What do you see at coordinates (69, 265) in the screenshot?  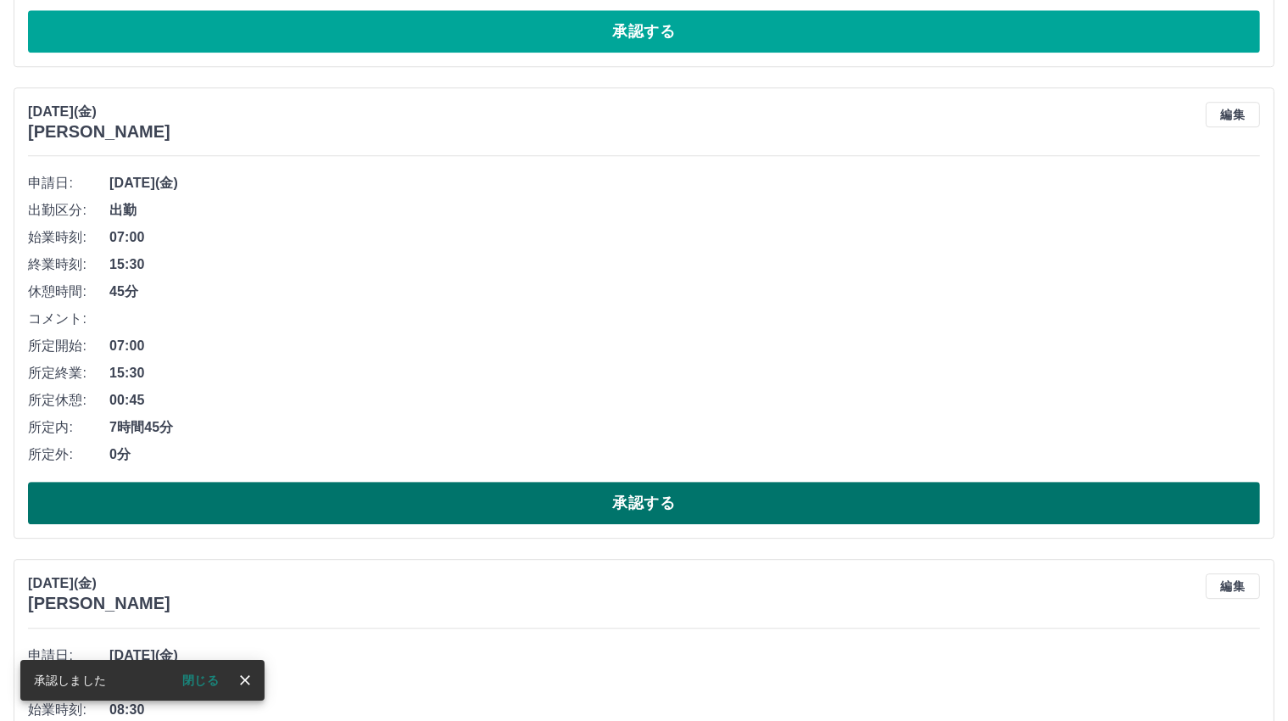 I see `span: 終業時刻:` at bounding box center [69, 265].